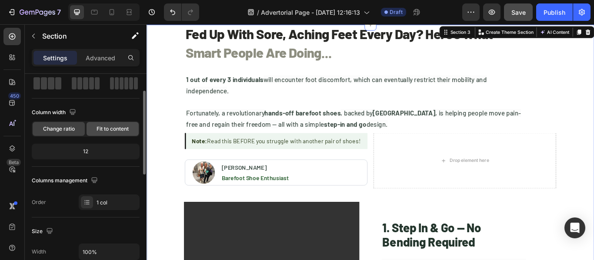 Image resolution: width=594 pixels, height=260 pixels. What do you see at coordinates (14, 96) in the screenshot?
I see `div: 450` at bounding box center [14, 96].